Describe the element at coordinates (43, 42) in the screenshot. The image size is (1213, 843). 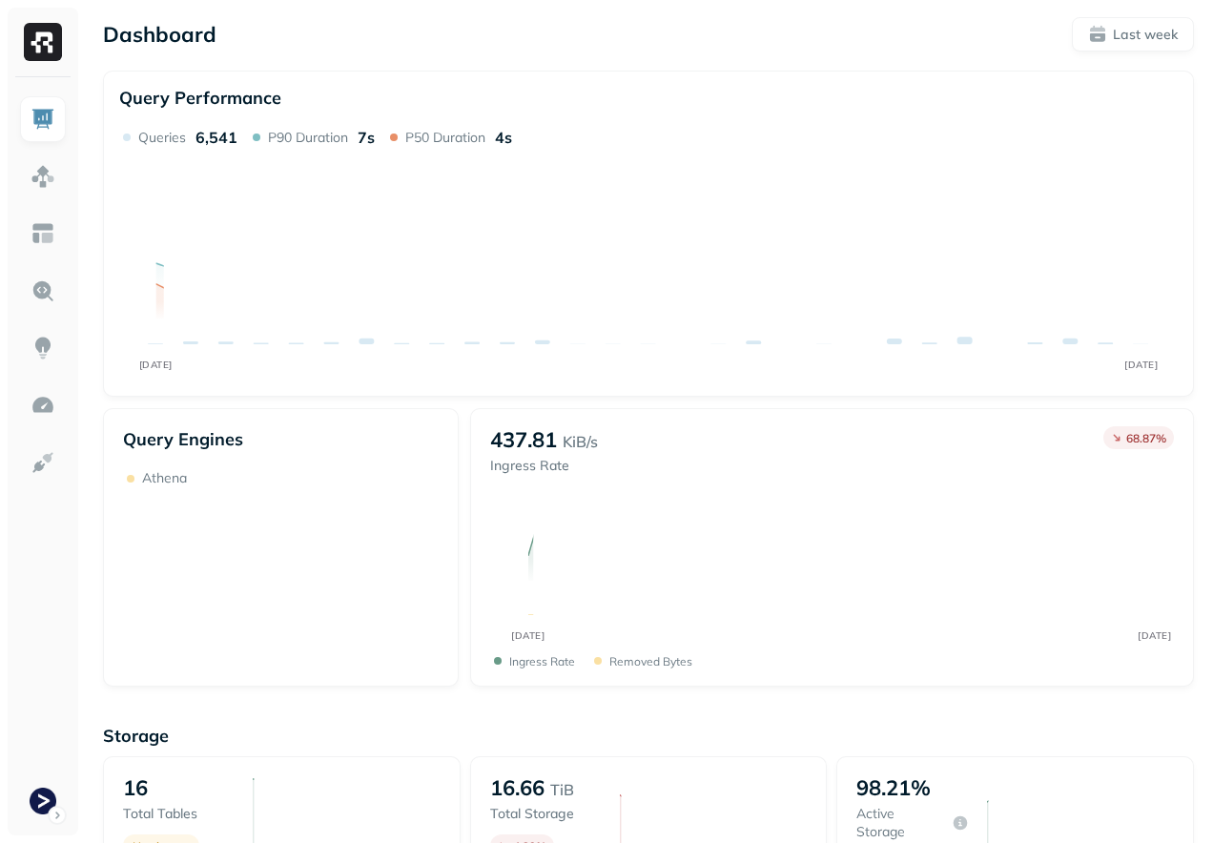
I see `img: Ryft` at that location.